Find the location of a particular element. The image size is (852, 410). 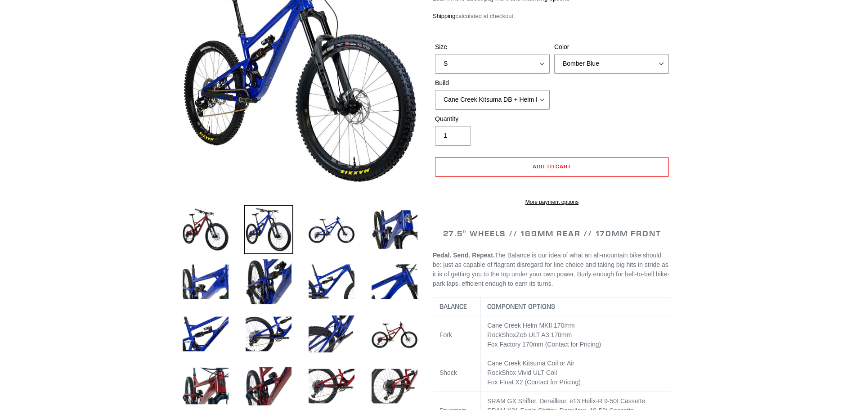

th: BALANCE is located at coordinates (457, 307).